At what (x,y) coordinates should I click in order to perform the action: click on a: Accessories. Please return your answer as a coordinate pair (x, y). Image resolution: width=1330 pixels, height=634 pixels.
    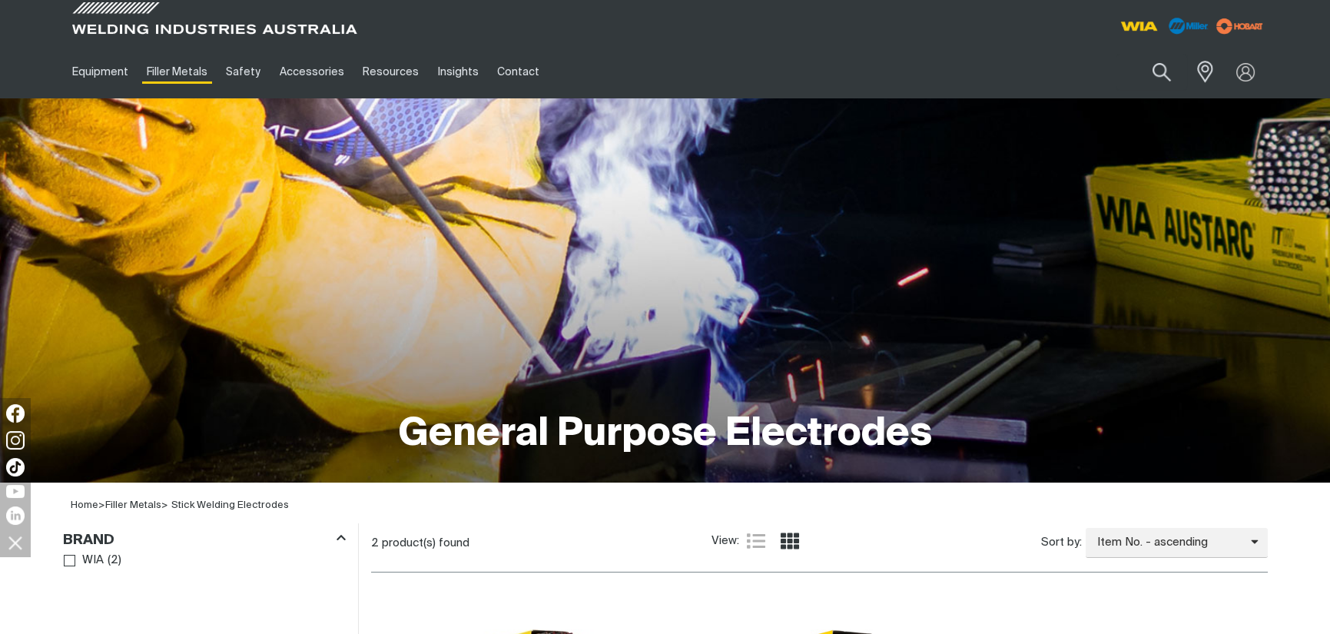
    Looking at the image, I should click on (312, 71).